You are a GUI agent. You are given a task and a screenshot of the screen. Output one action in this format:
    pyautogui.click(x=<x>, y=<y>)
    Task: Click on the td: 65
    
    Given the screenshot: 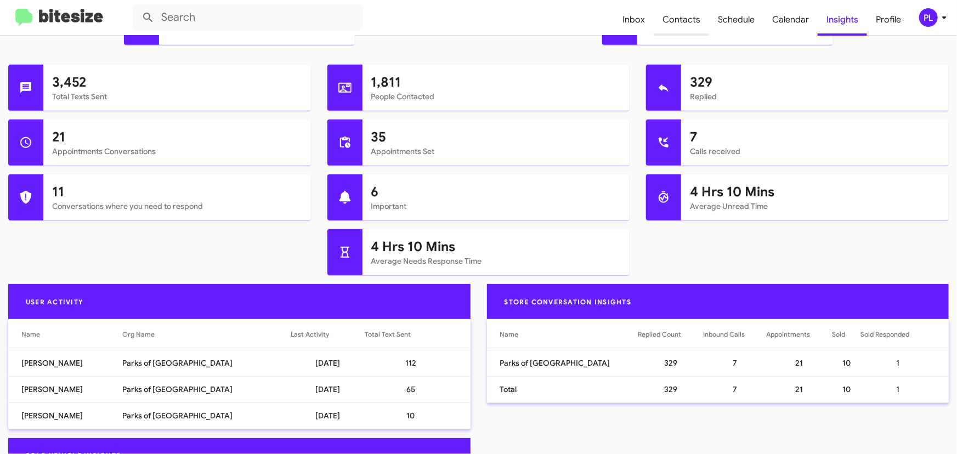 What is the action you would take?
    pyautogui.click(x=417, y=389)
    